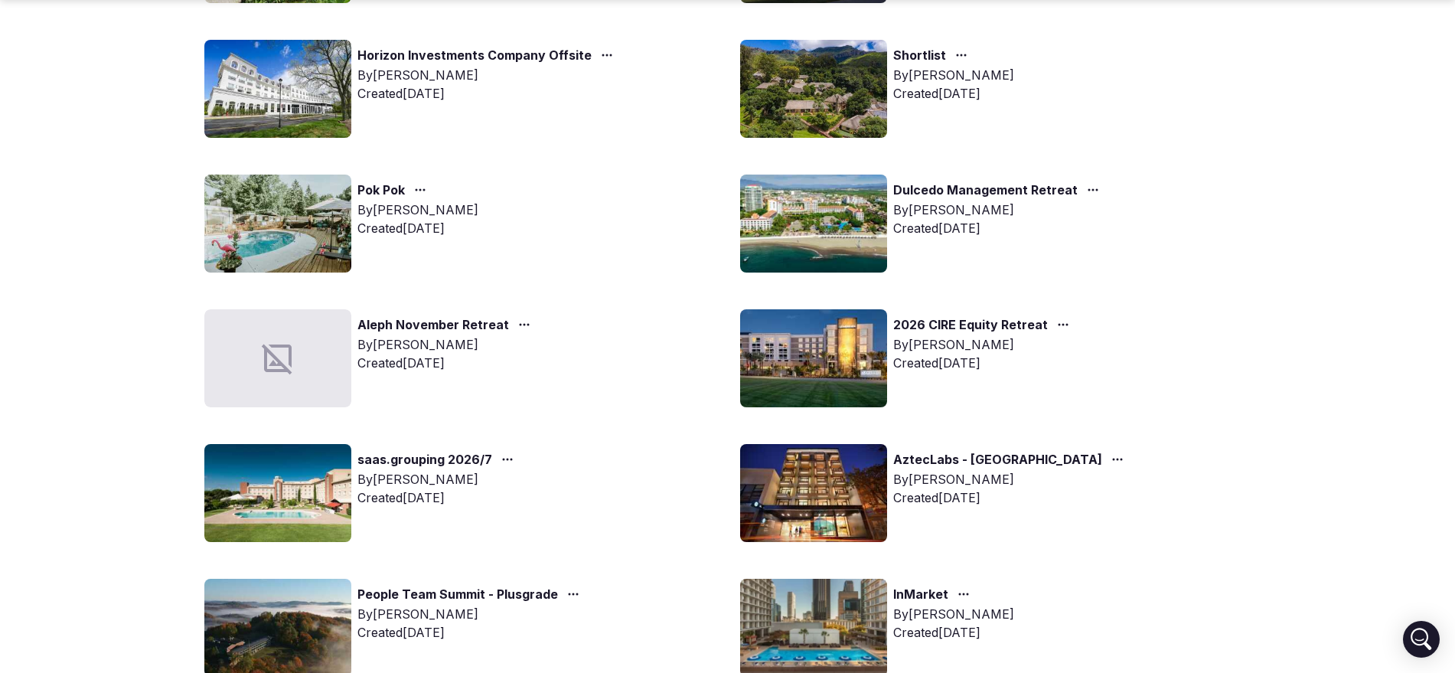 The height and width of the screenshot is (673, 1455). What do you see at coordinates (475, 56) in the screenshot?
I see `a: Horizon Investments Company Offsite` at bounding box center [475, 56].